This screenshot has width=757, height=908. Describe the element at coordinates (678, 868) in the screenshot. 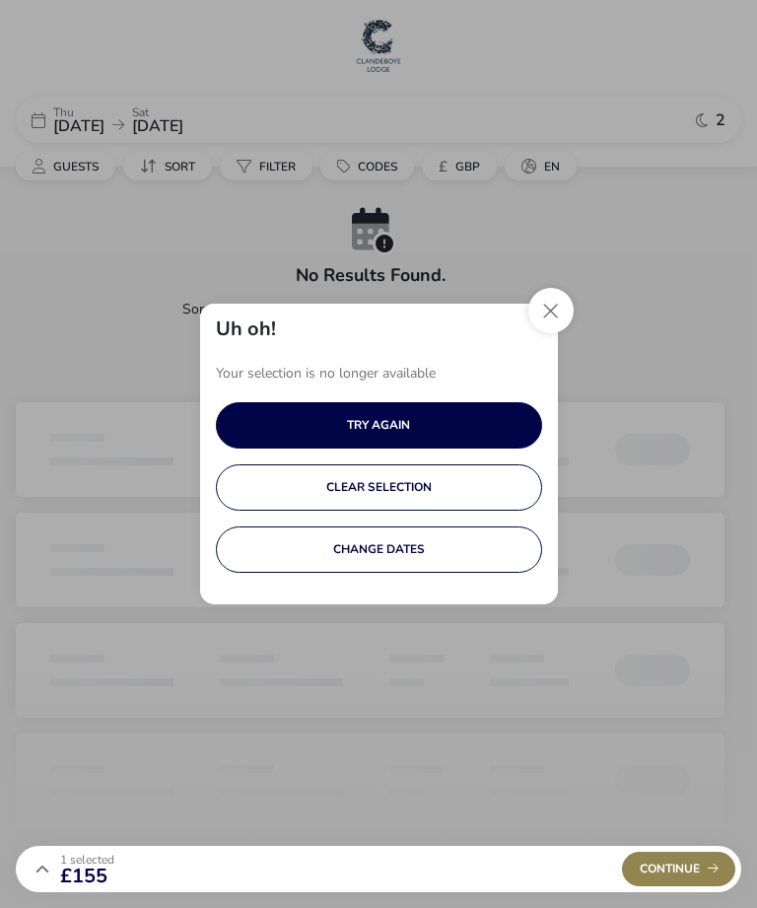

I see `div: Continue` at that location.